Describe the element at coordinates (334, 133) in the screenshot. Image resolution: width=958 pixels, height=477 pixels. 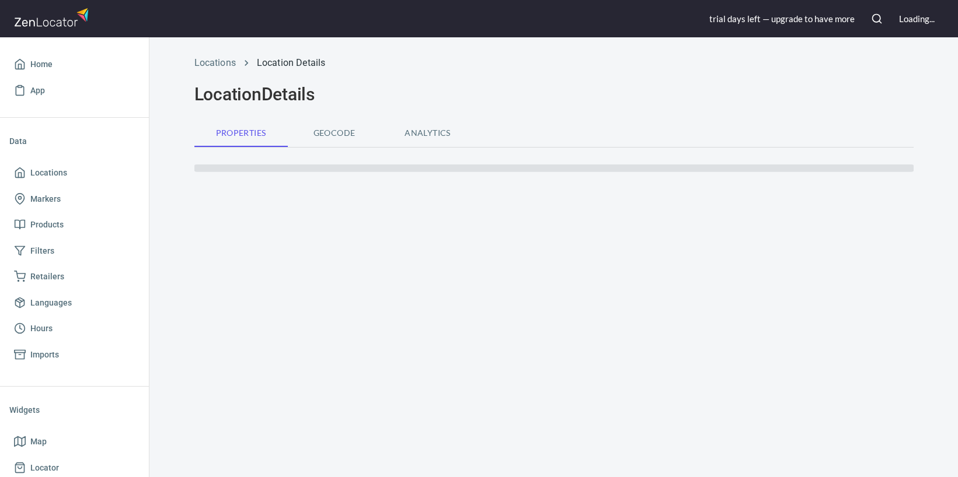
I see `span: Geocode` at that location.